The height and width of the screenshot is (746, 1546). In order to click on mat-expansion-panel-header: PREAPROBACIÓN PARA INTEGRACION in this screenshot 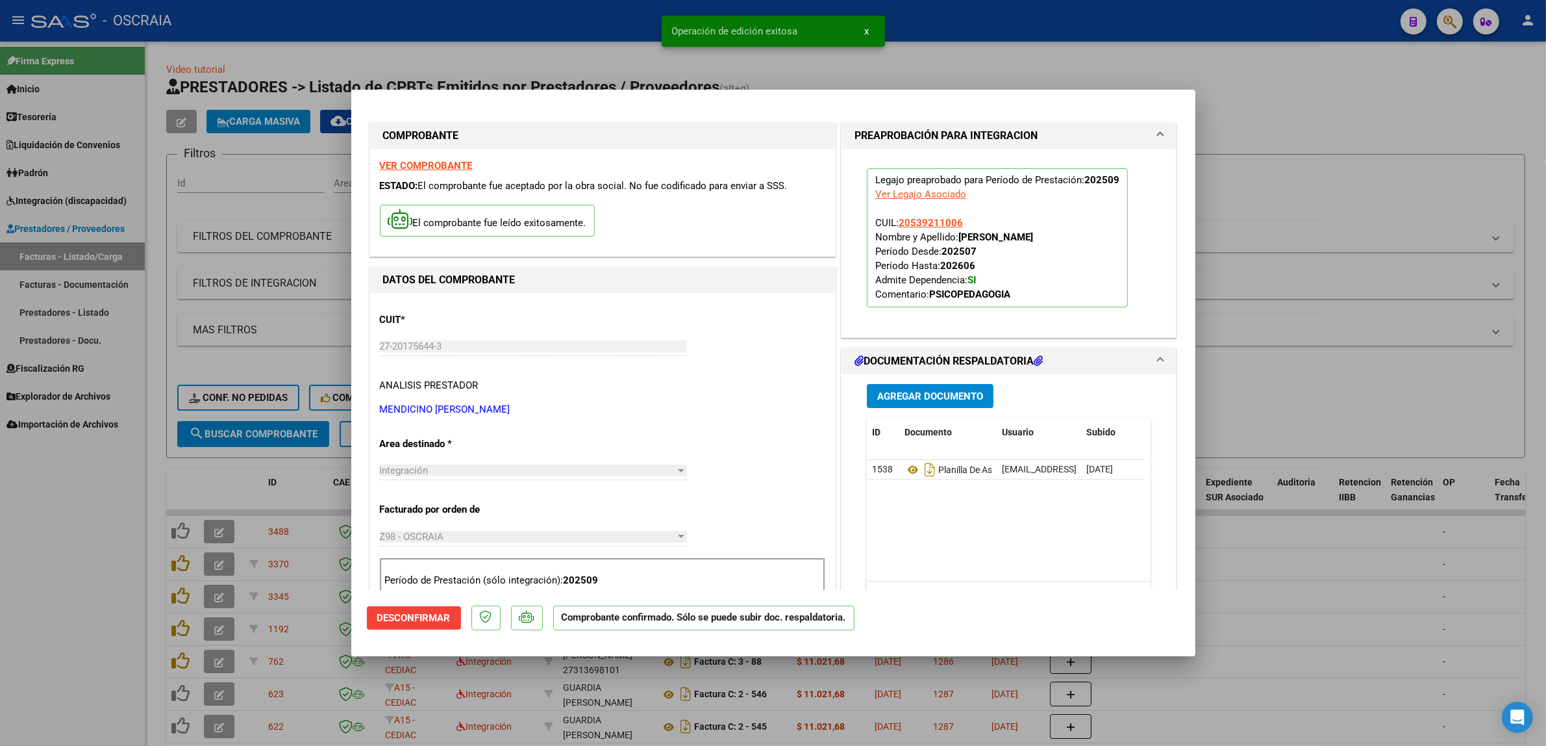, I will do `click(1009, 136)`.